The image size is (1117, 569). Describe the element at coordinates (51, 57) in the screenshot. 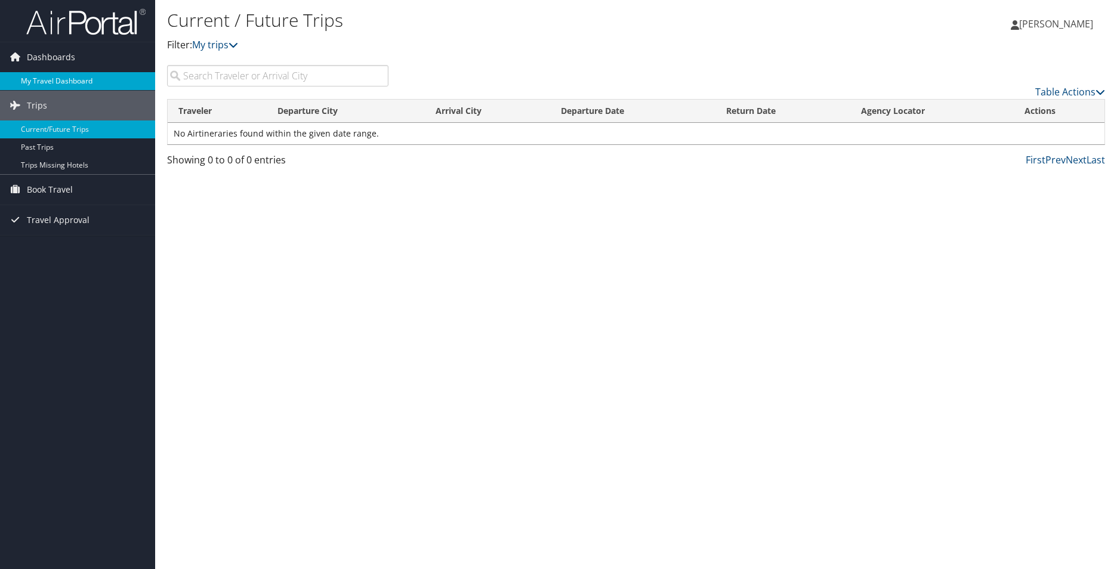

I see `span: Dashboards` at that location.